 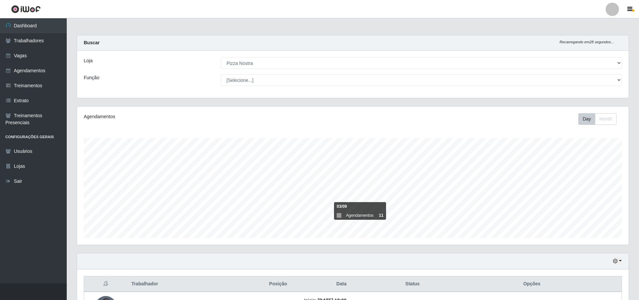 What do you see at coordinates (278, 284) in the screenshot?
I see `th: Posição` at bounding box center [278, 284].